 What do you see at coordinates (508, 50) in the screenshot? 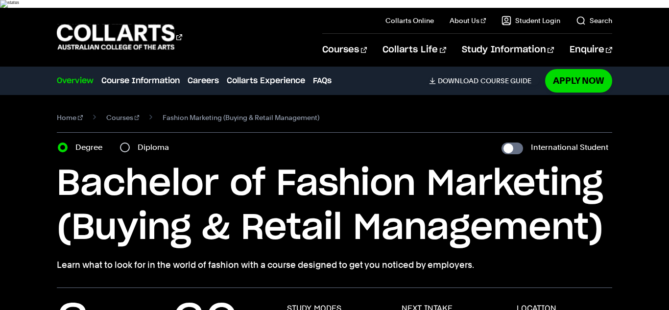
I see `a: Study Information` at bounding box center [508, 50].